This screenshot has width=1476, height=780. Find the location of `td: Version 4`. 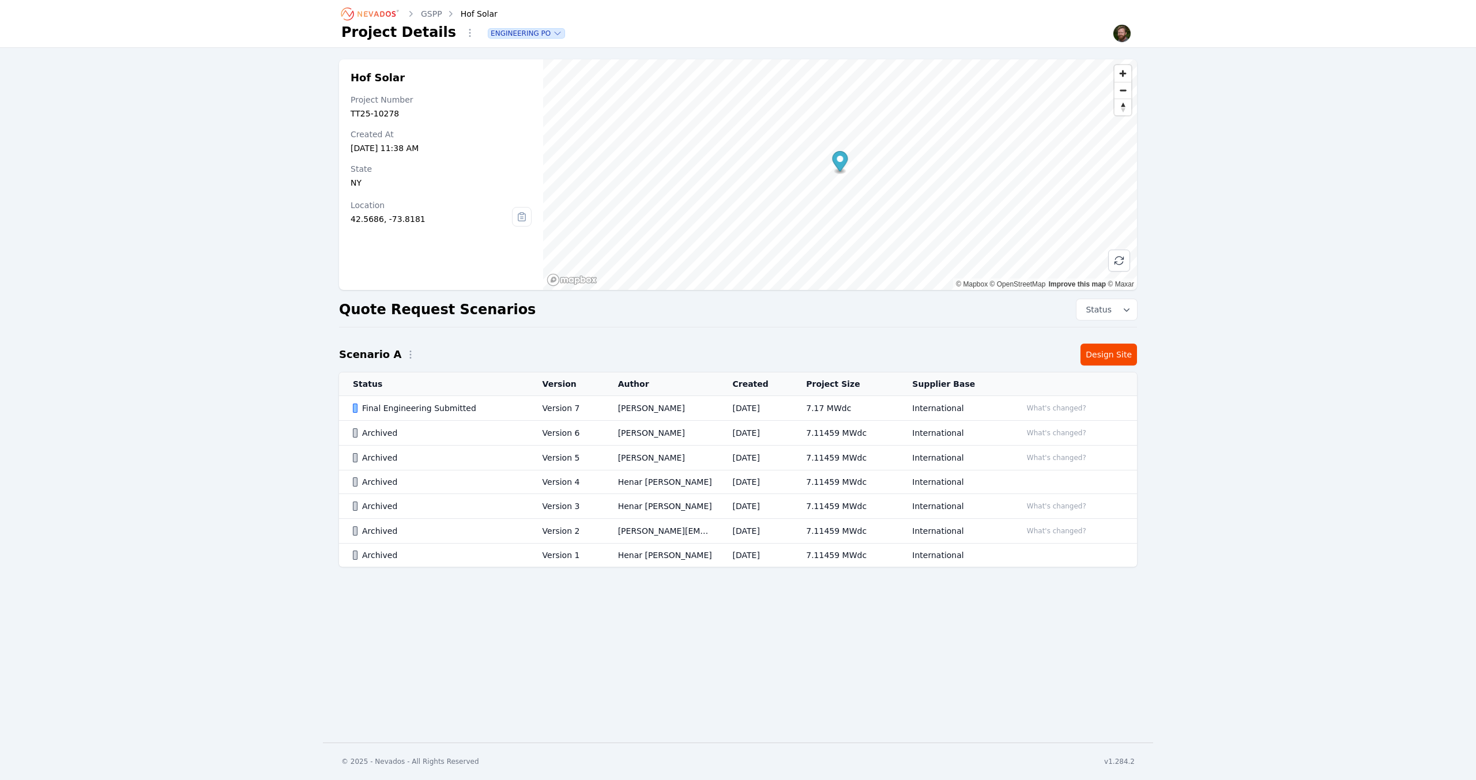

td: Version 4 is located at coordinates (566, 482).